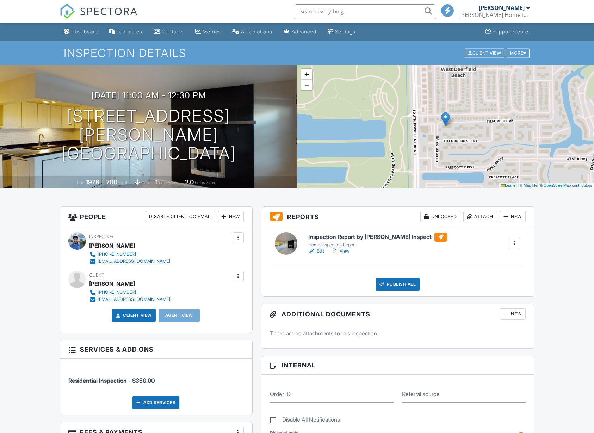 The height and width of the screenshot is (433, 594). What do you see at coordinates (111, 381) in the screenshot?
I see `span: Residential Inspection - $350.00` at bounding box center [111, 381].